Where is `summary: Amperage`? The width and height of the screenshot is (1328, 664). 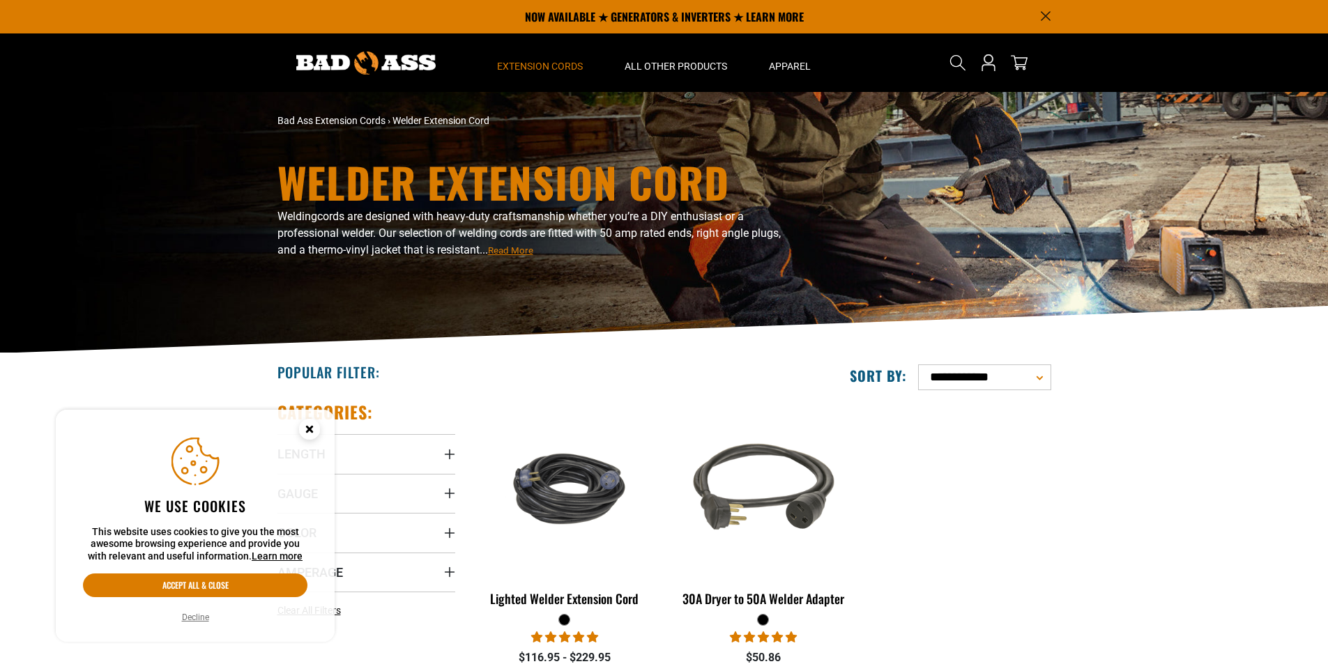
summary: Amperage is located at coordinates (366, 572).